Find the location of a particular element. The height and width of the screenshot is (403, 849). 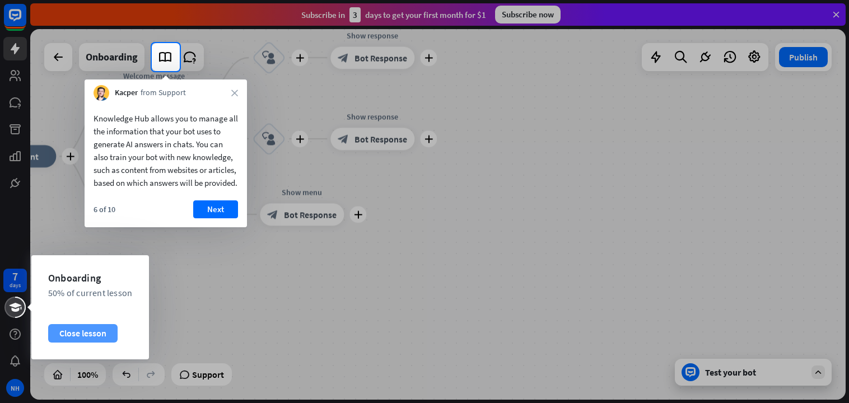

div: 6 of 10 is located at coordinates (104, 209).